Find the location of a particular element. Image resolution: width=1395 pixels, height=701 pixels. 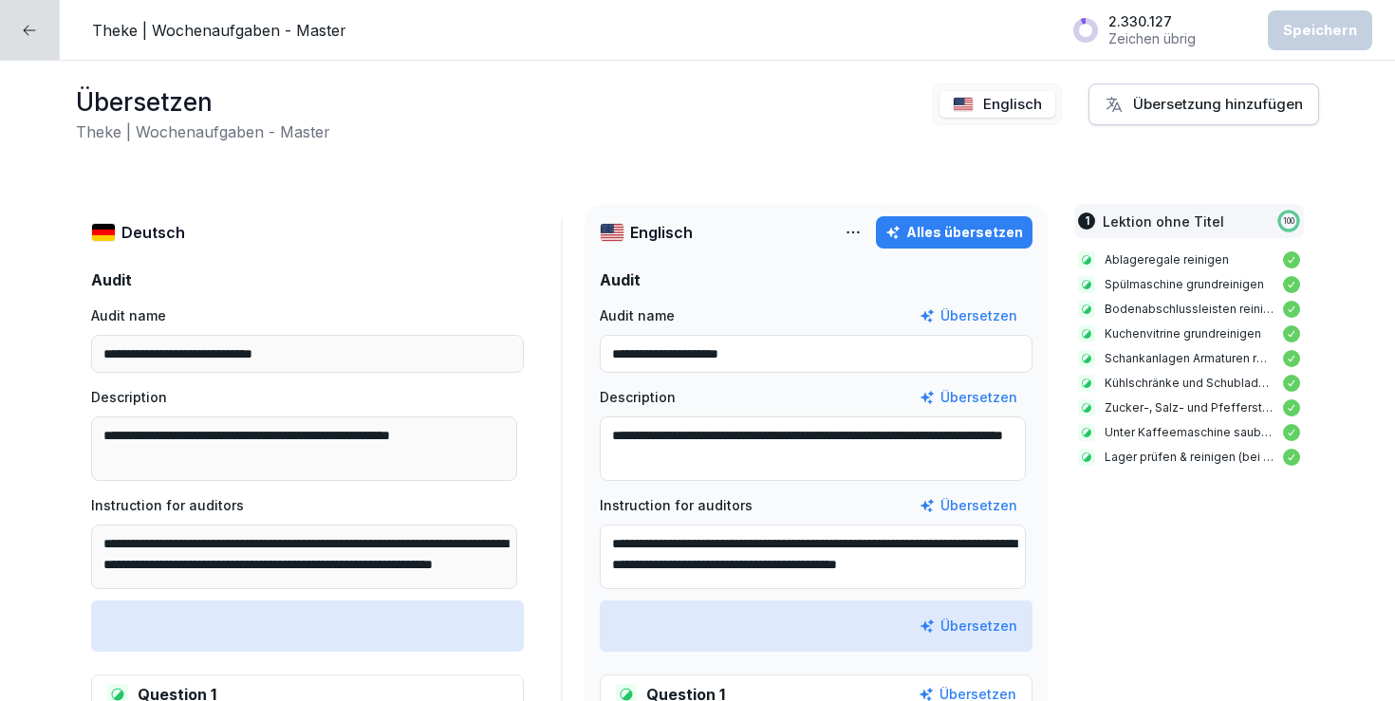

p: Unter Kaffeemaschine saubermachen is located at coordinates (1189, 433).